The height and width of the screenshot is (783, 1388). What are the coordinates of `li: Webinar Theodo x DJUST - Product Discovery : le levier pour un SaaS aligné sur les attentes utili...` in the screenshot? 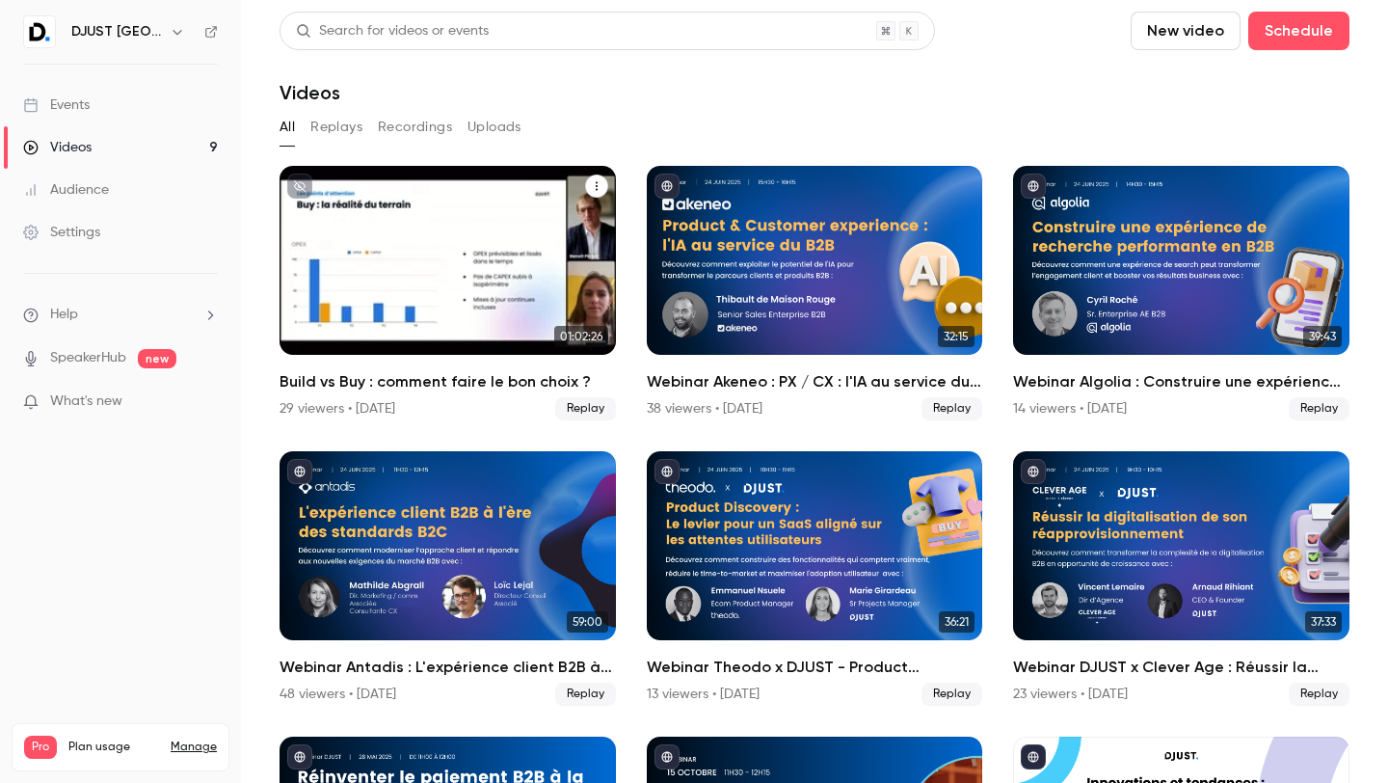 It's located at (815, 578).